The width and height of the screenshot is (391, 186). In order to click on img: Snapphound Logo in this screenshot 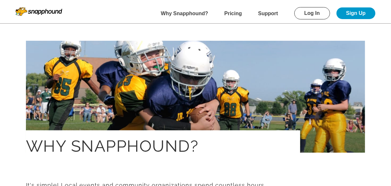, I will do `click(39, 12)`.